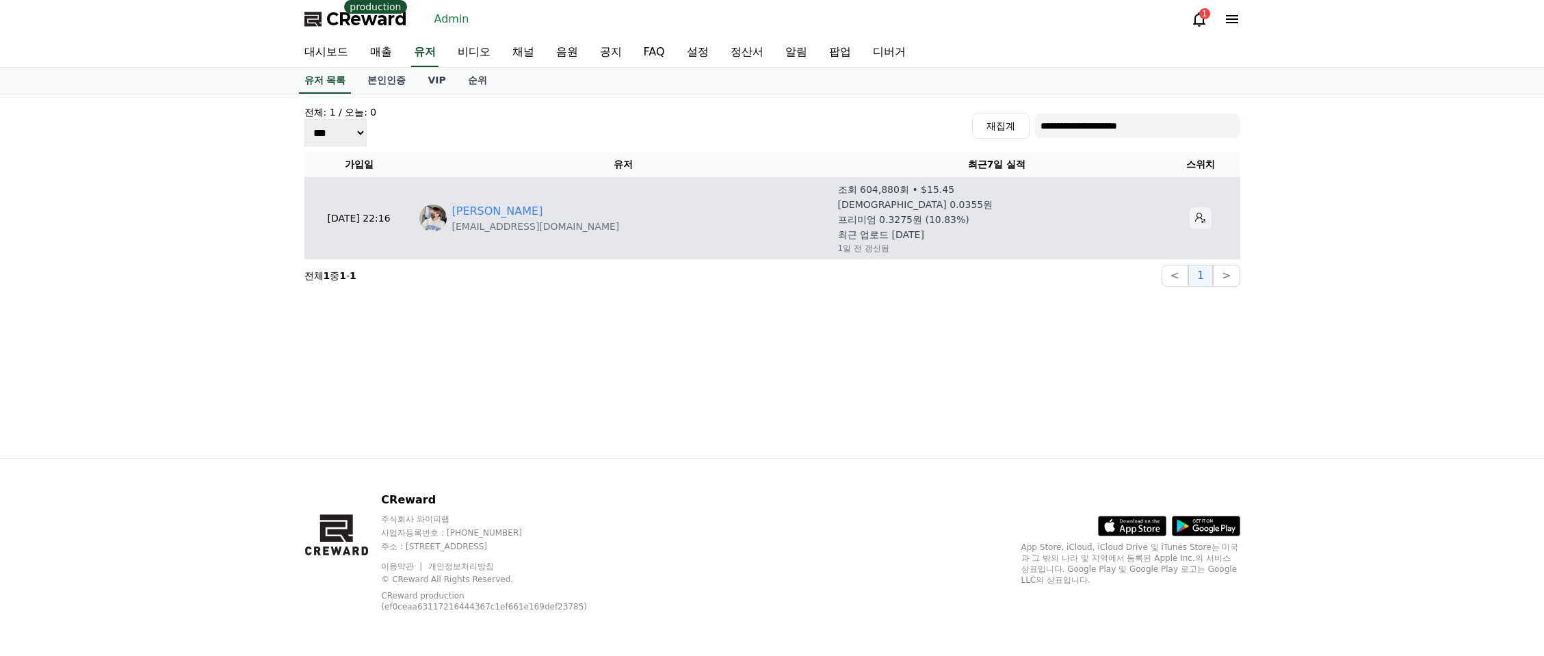  What do you see at coordinates (501, 519) in the screenshot?
I see `p: 주식회사 와이피랩` at bounding box center [501, 519].